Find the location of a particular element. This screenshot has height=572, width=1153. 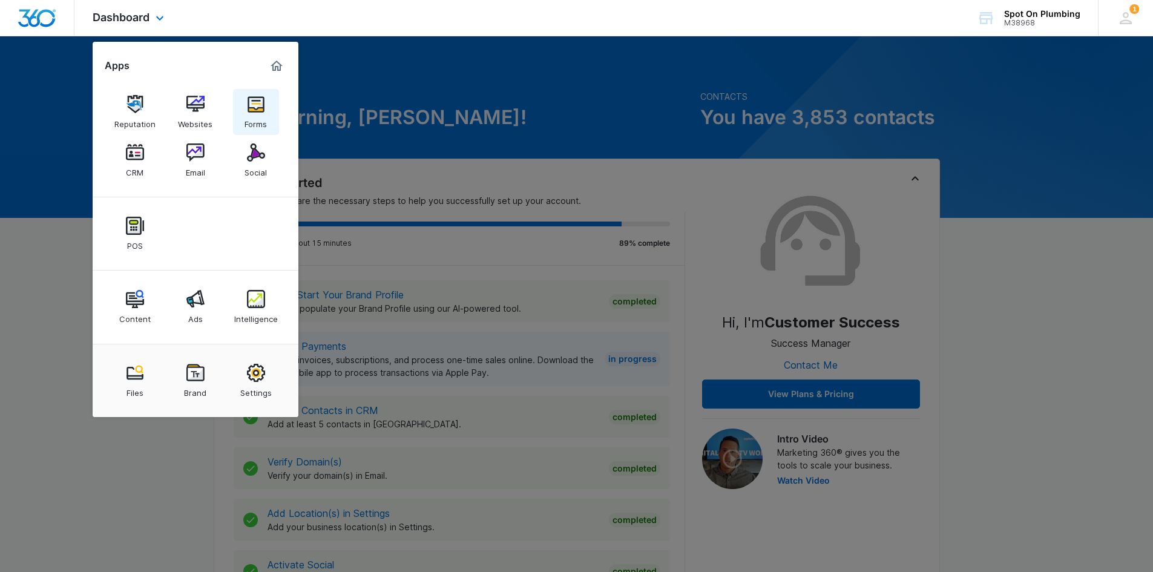

a: Websites is located at coordinates (196, 112).